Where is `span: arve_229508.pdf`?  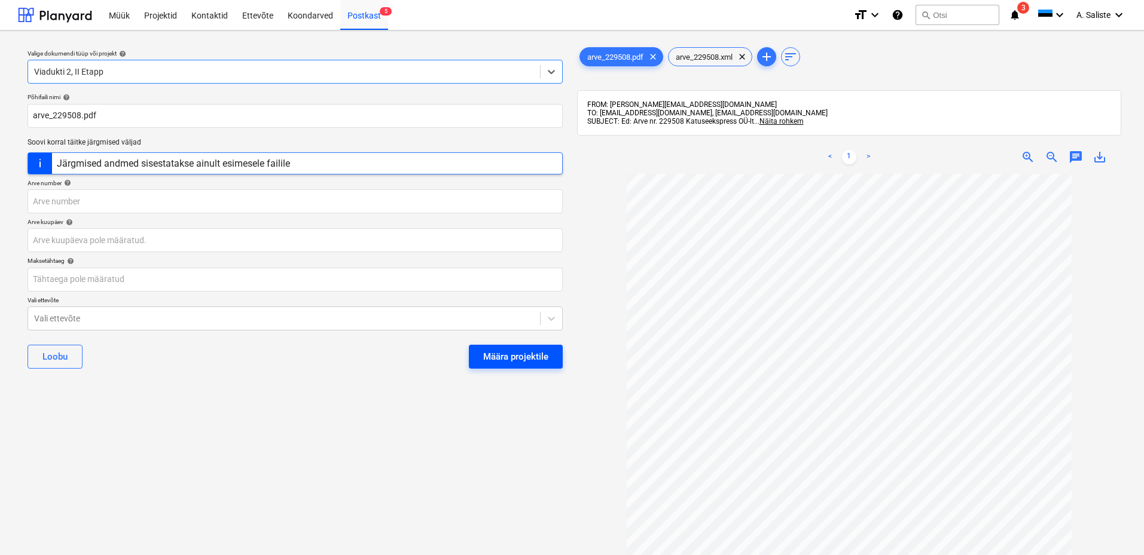
span: arve_229508.pdf is located at coordinates (615, 57).